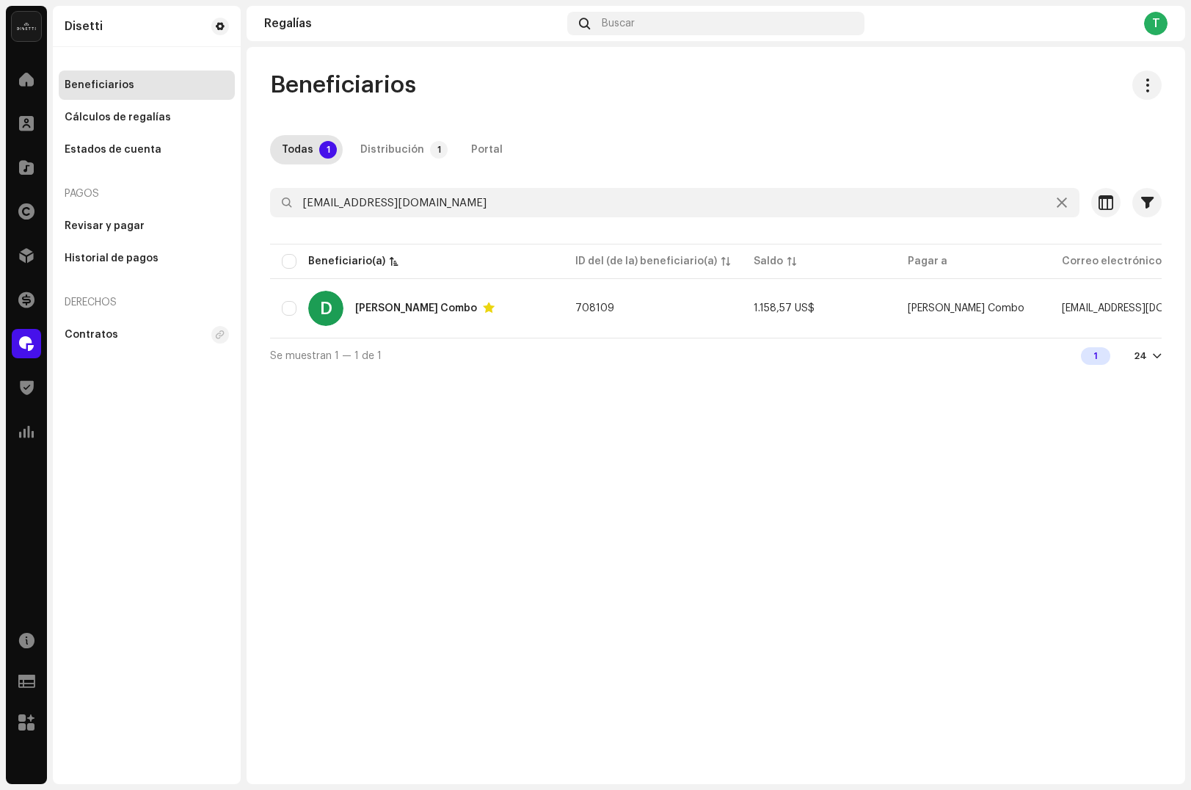 The height and width of the screenshot is (790, 1191). Describe the element at coordinates (784, 308) in the screenshot. I see `span: 1.158,57 US$` at that location.